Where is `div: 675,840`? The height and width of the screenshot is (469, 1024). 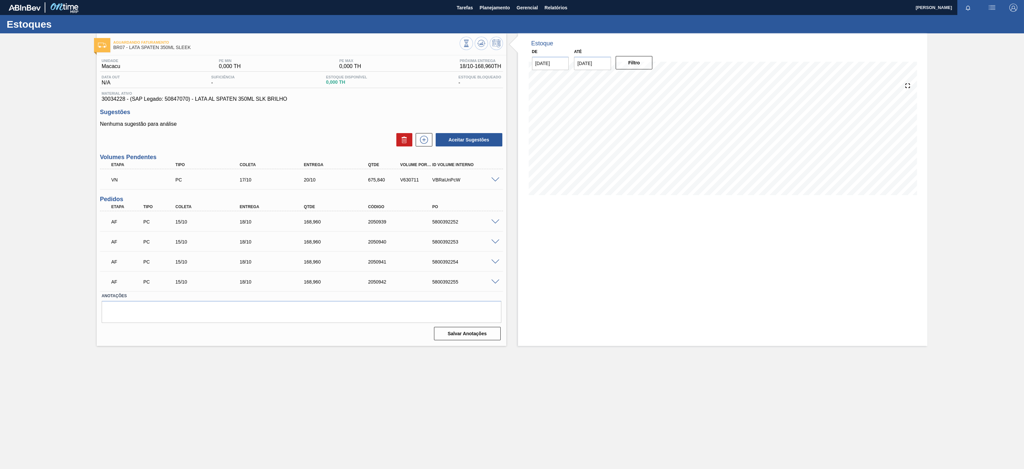
div: 675,840 is located at coordinates (384, 180).